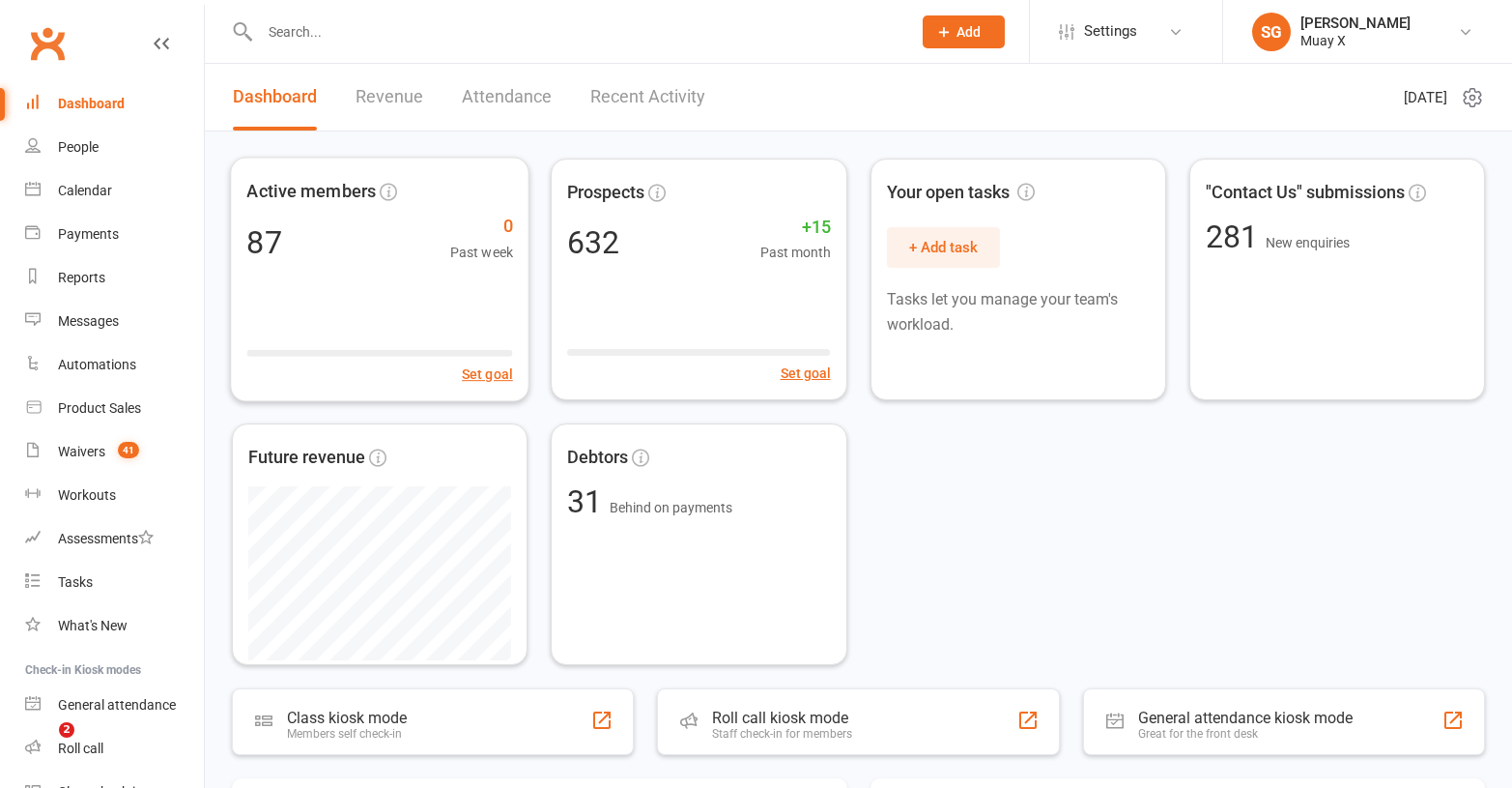 The height and width of the screenshot is (788, 1512). I want to click on span: Past week, so click(481, 252).